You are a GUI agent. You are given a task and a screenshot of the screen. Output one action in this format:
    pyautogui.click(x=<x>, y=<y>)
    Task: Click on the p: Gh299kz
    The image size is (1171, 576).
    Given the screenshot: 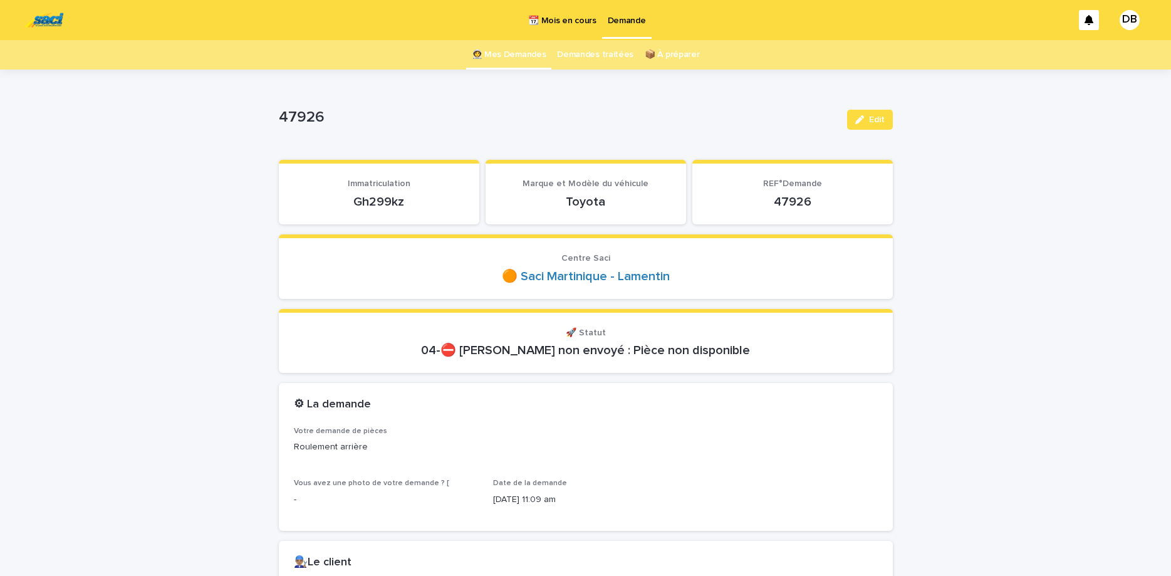 What is the action you would take?
    pyautogui.click(x=379, y=202)
    